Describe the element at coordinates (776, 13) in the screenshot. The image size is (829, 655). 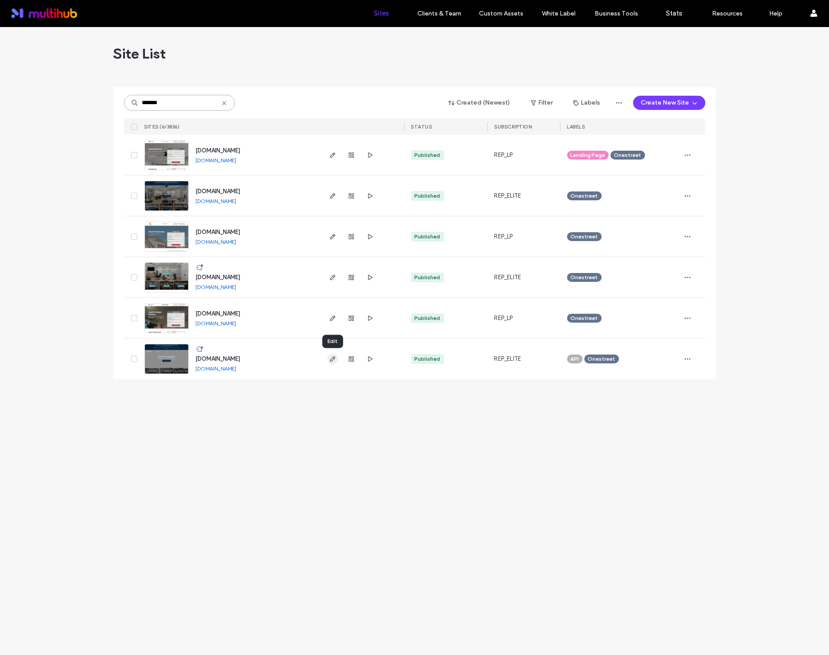
I see `label: Help` at that location.